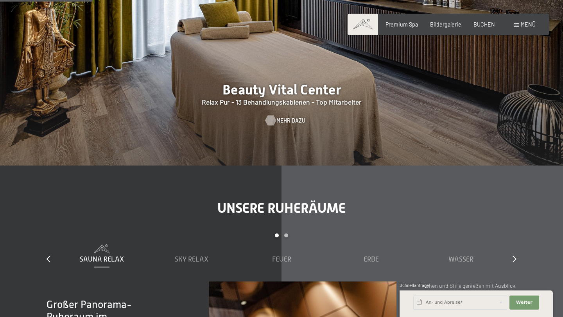 This screenshot has height=317, width=563. What do you see at coordinates (414, 285) in the screenshot?
I see `span: Schnellanfrage` at bounding box center [414, 285].